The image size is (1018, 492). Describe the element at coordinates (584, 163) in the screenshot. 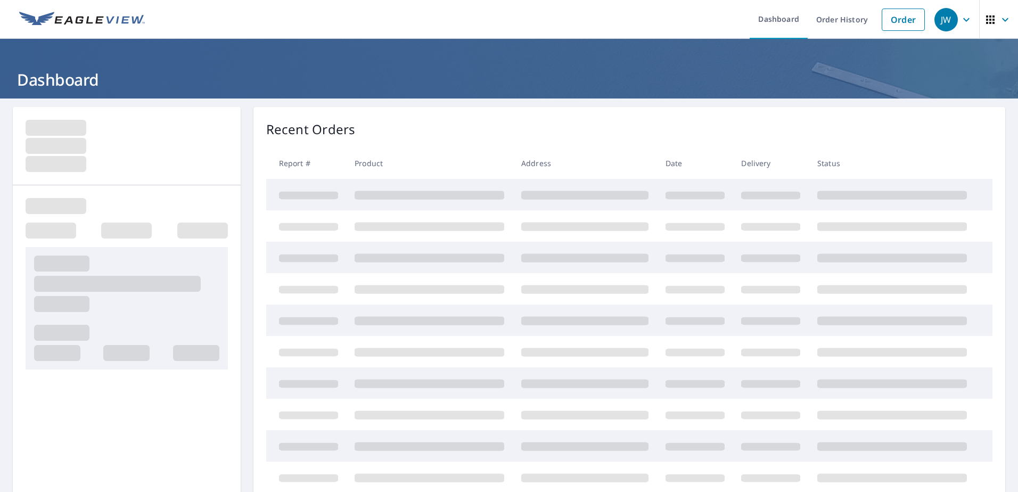

I see `th: Address` at that location.